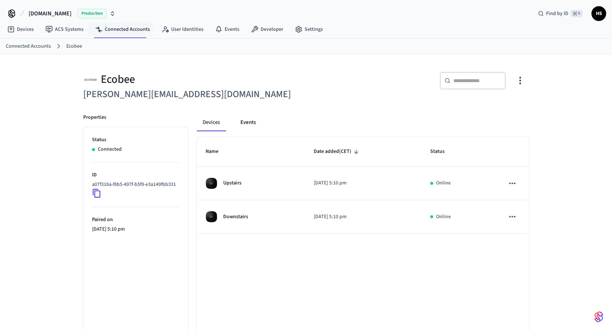 The height and width of the screenshot is (330, 612). What do you see at coordinates (217, 151) in the screenshot?
I see `span: Name` at bounding box center [217, 151].